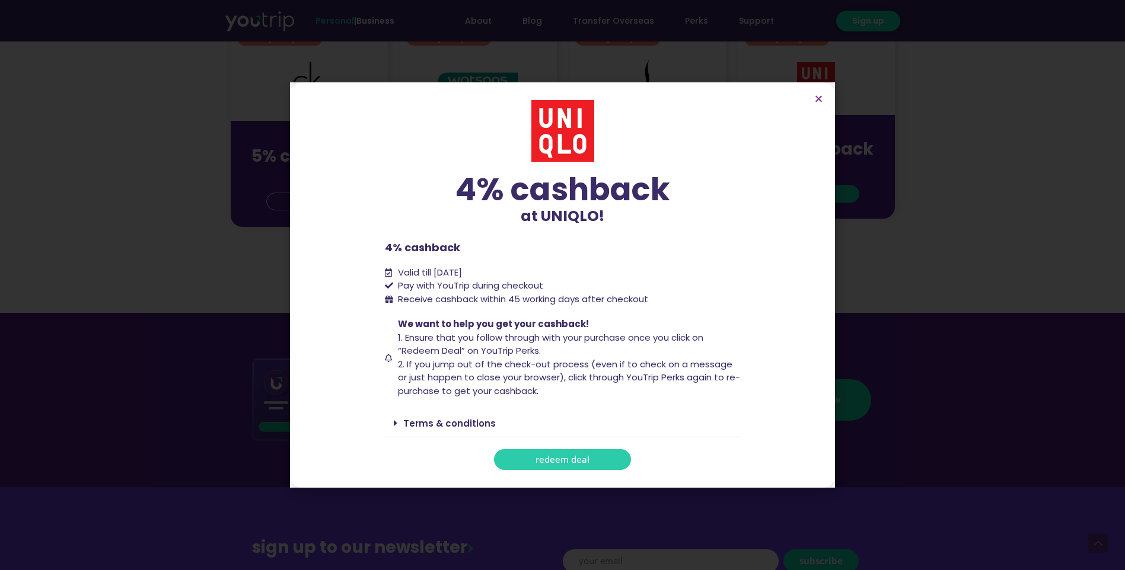 The image size is (1125, 570). What do you see at coordinates (550, 344) in the screenshot?
I see `span: 1. Ensure that you follow through with your purchase once you click on “Redeem Deal” on YouTrip P...` at bounding box center [550, 344].